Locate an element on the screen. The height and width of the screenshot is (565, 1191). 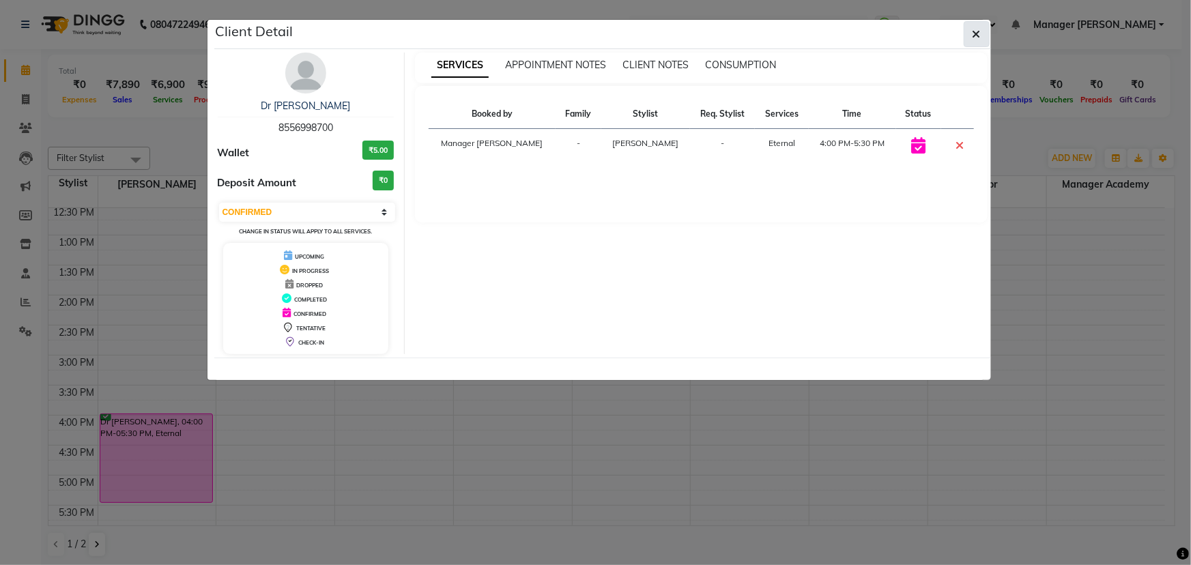
span: TENTATIVE is located at coordinates (311, 328).